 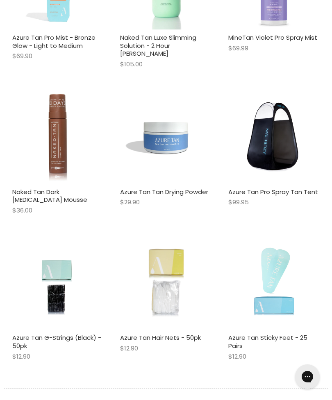 I want to click on span: $69.99, so click(x=238, y=48).